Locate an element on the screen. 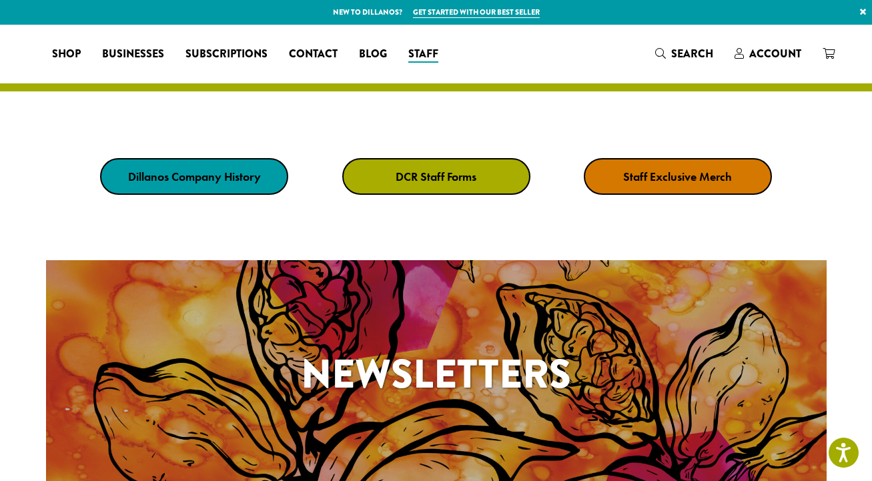 This screenshot has width=872, height=481. strong: Dillanos Company History is located at coordinates (194, 176).